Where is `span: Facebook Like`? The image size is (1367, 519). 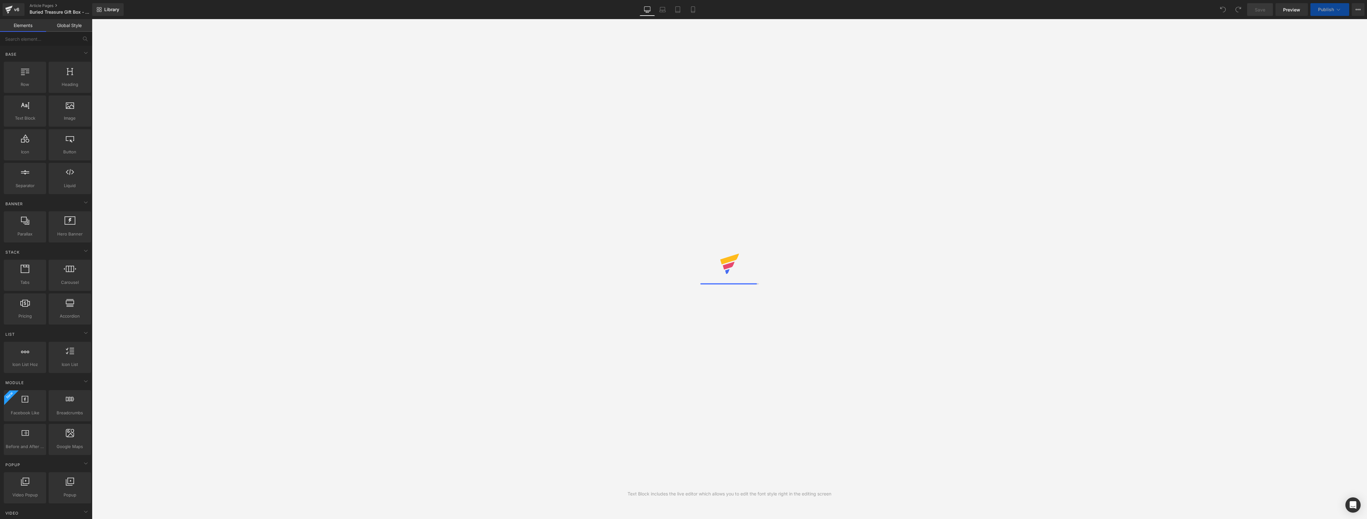
span: Facebook Like is located at coordinates (25, 412).